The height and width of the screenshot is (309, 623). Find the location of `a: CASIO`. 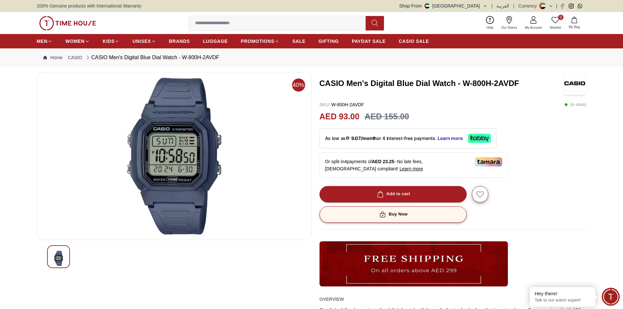

a: CASIO is located at coordinates (75, 58).